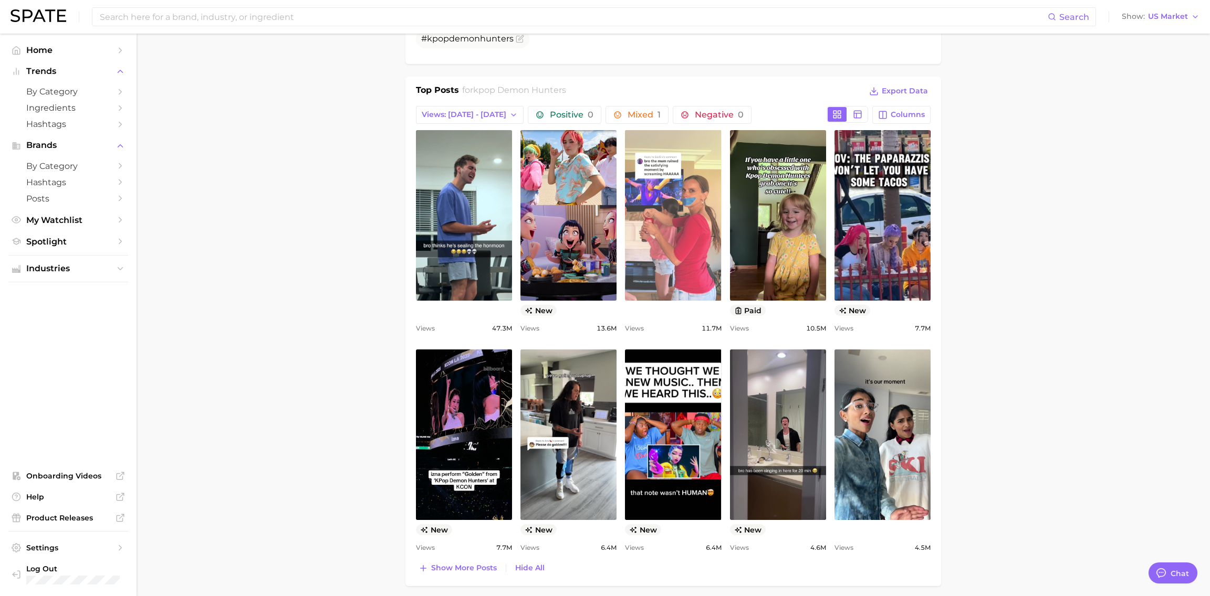  What do you see at coordinates (68, 269) in the screenshot?
I see `button: Industries` at bounding box center [68, 269].